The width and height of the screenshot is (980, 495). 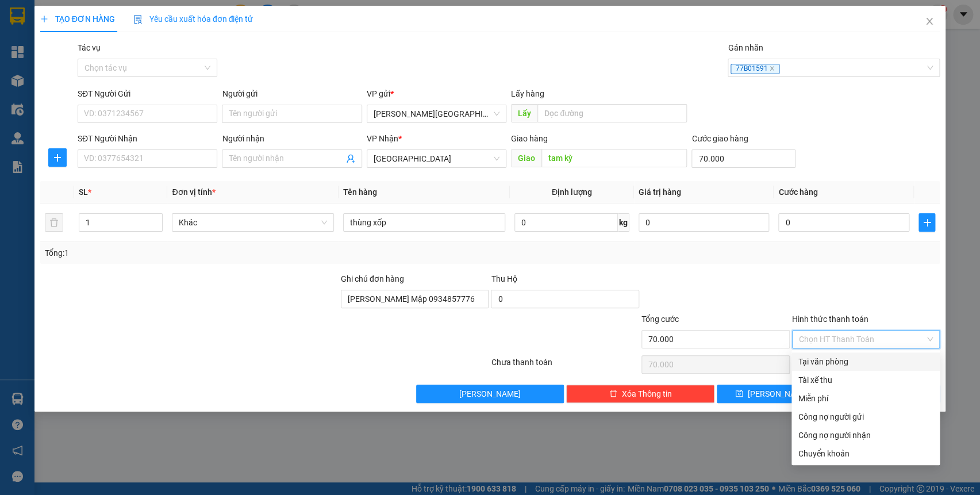 I want to click on button: Close, so click(x=929, y=22).